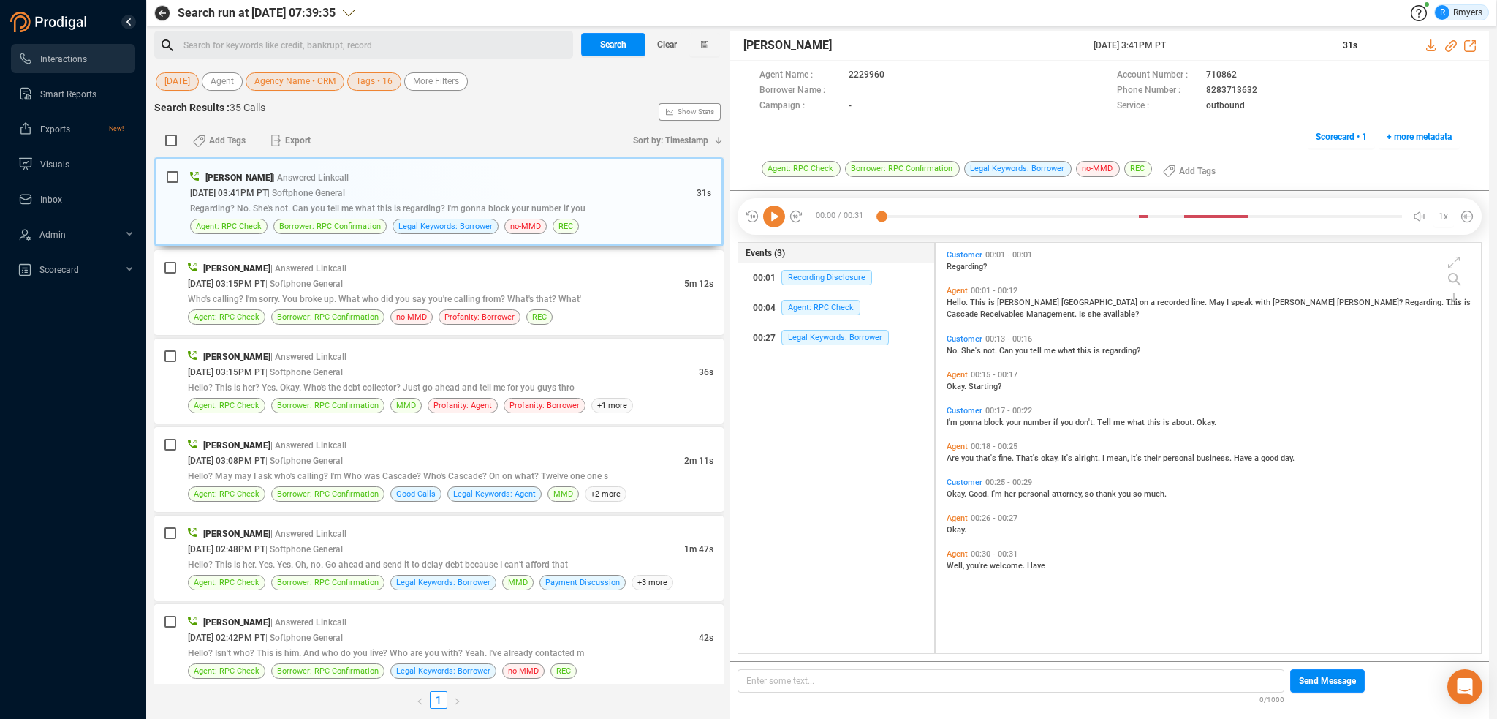 The image size is (1497, 719). I want to click on span: That's, so click(1029, 458).